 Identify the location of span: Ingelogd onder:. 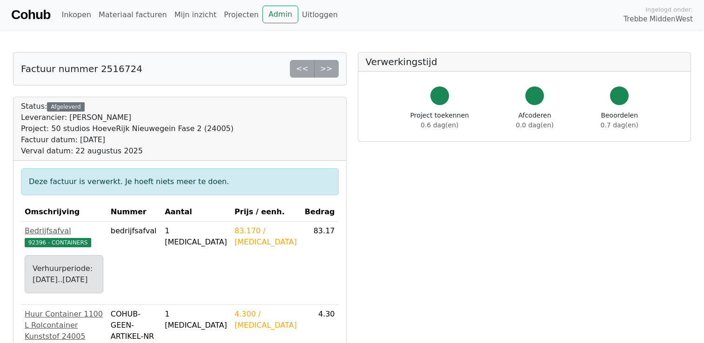
(669, 9).